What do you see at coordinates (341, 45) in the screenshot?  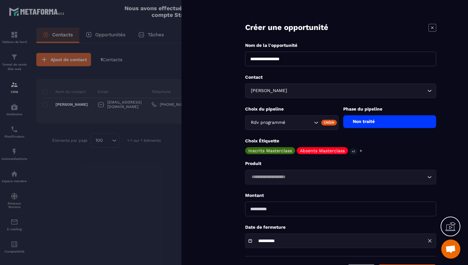 I see `p: Nom de la l'opportunité` at bounding box center [341, 45].